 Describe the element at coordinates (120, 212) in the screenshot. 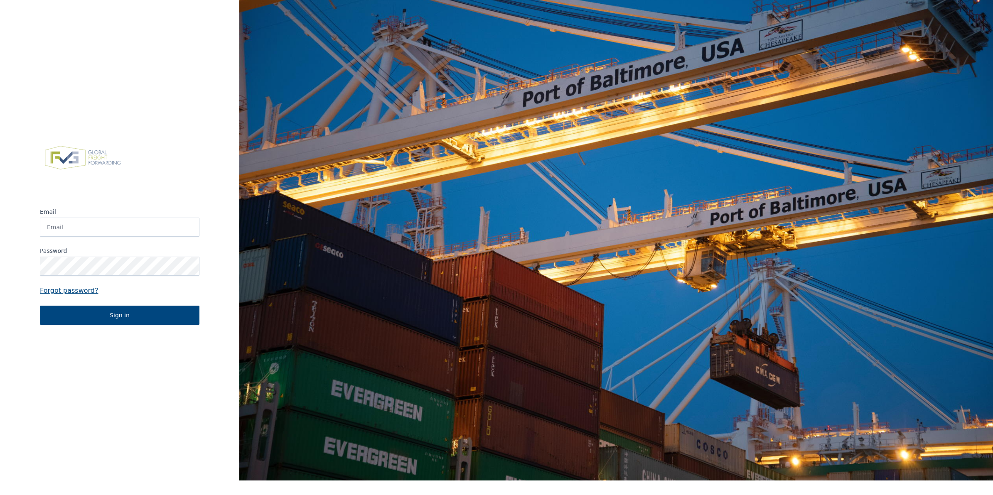

I see `label: Email` at that location.